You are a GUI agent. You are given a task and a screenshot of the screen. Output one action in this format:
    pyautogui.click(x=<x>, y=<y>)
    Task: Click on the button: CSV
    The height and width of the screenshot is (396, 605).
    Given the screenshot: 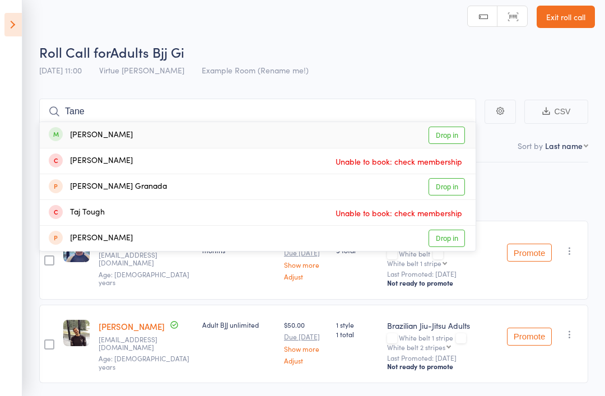 What is the action you would take?
    pyautogui.click(x=556, y=111)
    